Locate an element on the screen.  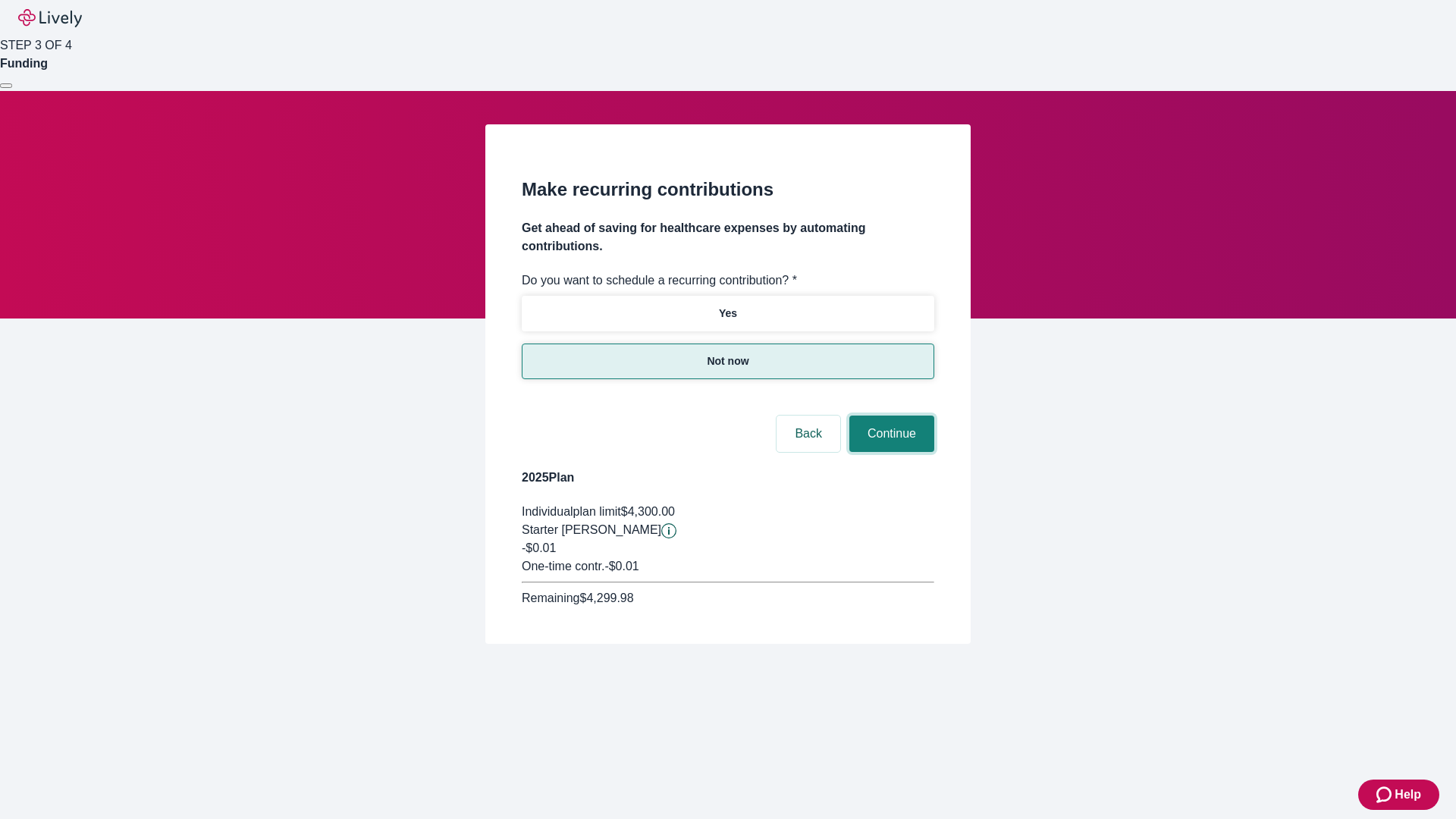
svg: Zendesk support icon is located at coordinates (1385, 795).